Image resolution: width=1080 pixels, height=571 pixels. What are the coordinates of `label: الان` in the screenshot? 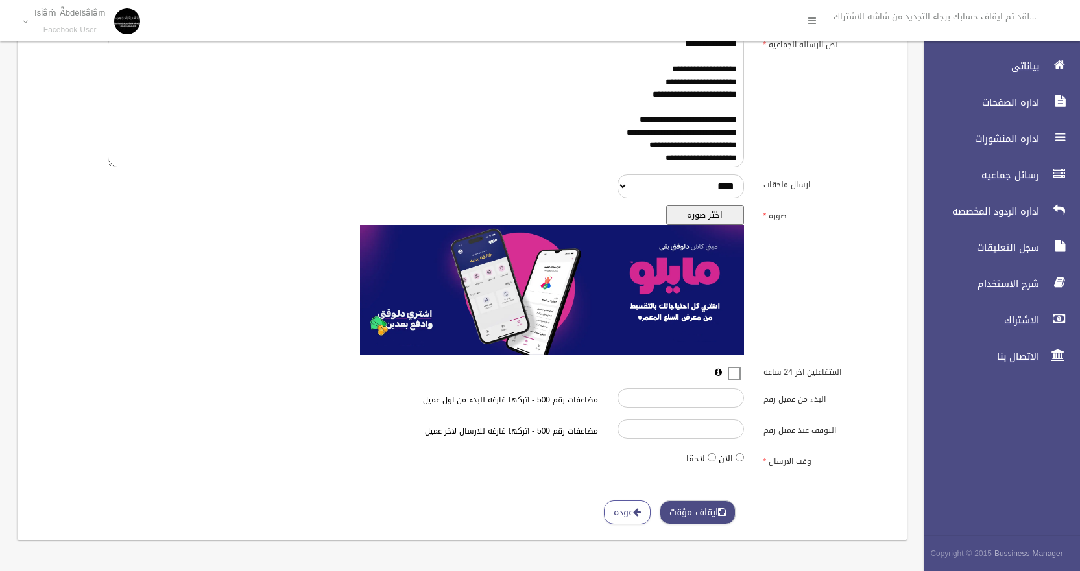 It's located at (726, 459).